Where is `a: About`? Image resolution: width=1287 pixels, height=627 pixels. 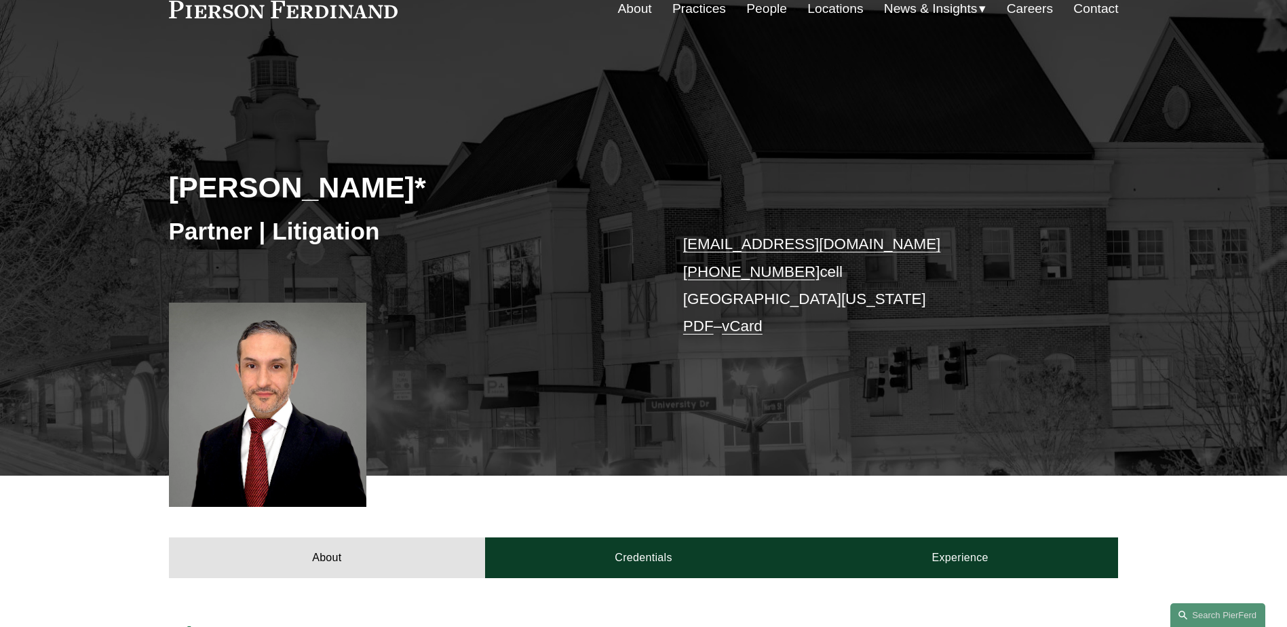 a: About is located at coordinates (327, 558).